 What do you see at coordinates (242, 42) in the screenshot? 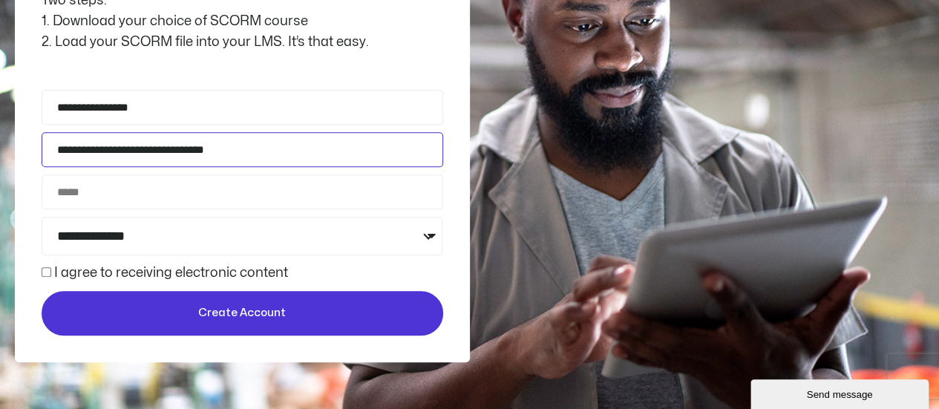
I see `div: 2. Load your SCORM file into your LMS. It’s that easy.` at bounding box center [242, 42].